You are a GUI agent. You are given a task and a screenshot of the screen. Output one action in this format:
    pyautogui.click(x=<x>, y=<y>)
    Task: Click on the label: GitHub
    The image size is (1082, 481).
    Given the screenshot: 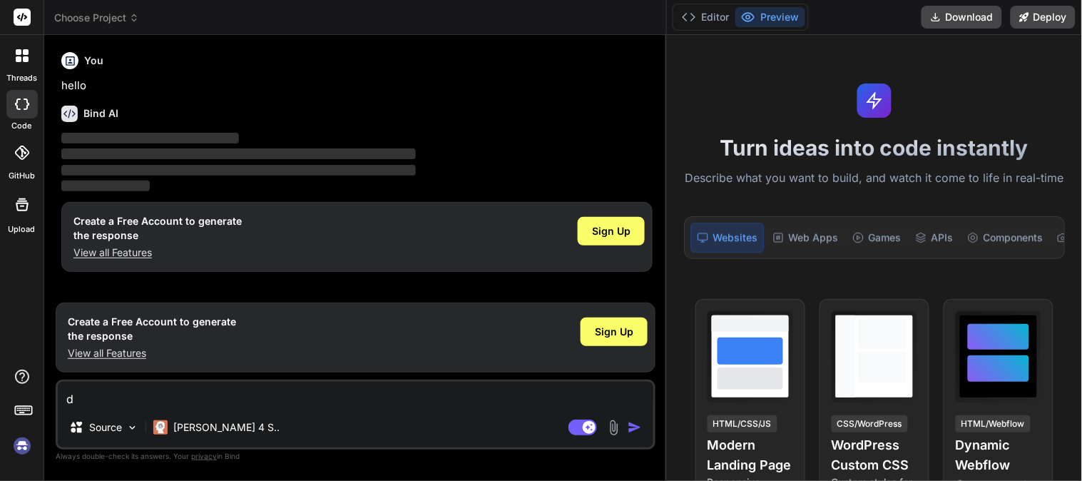 What is the action you would take?
    pyautogui.click(x=21, y=176)
    